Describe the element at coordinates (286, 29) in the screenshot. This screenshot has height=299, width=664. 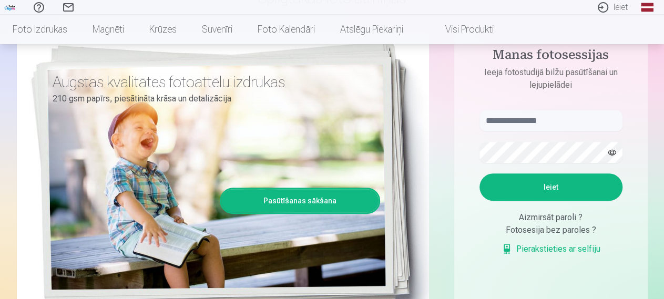
I see `a: Foto kalendāri` at that location.